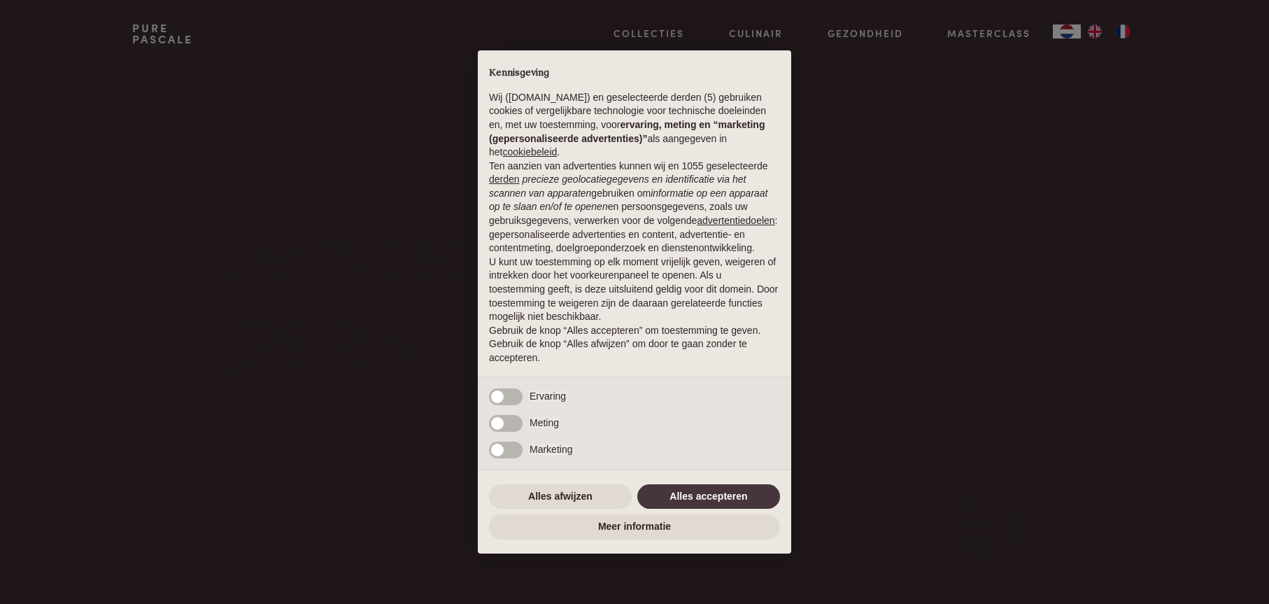  What do you see at coordinates (617, 186) in the screenshot?
I see `em: precieze geolocatiegegevens en identificatie via het scannen van apparaten` at bounding box center [617, 186].